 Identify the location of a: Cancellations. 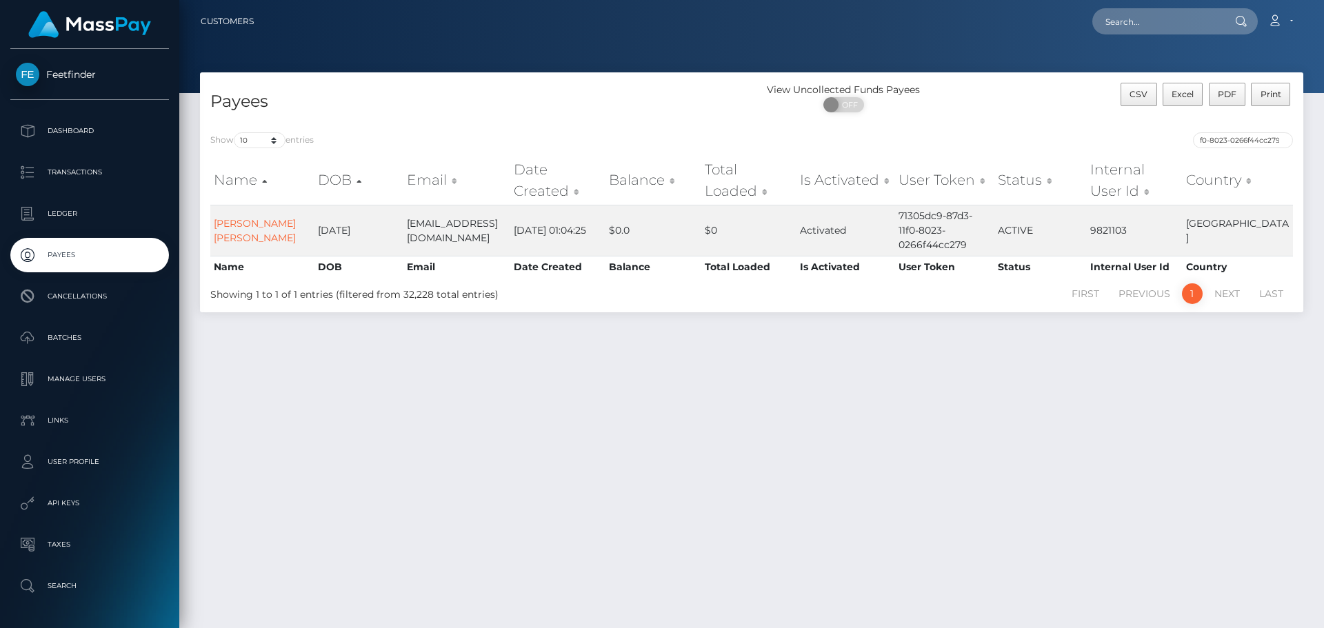
(90, 296).